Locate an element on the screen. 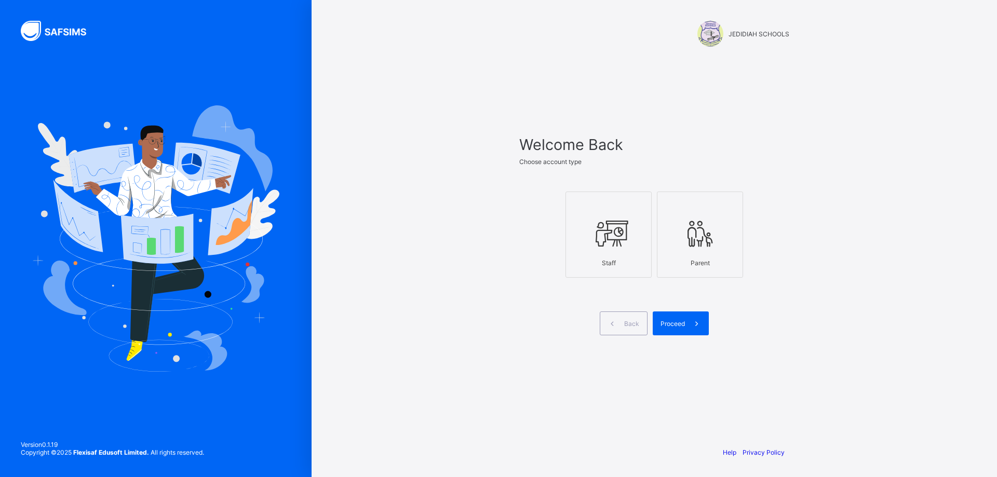 The width and height of the screenshot is (997, 477). span: Version 0.1.19 is located at coordinates (112, 445).